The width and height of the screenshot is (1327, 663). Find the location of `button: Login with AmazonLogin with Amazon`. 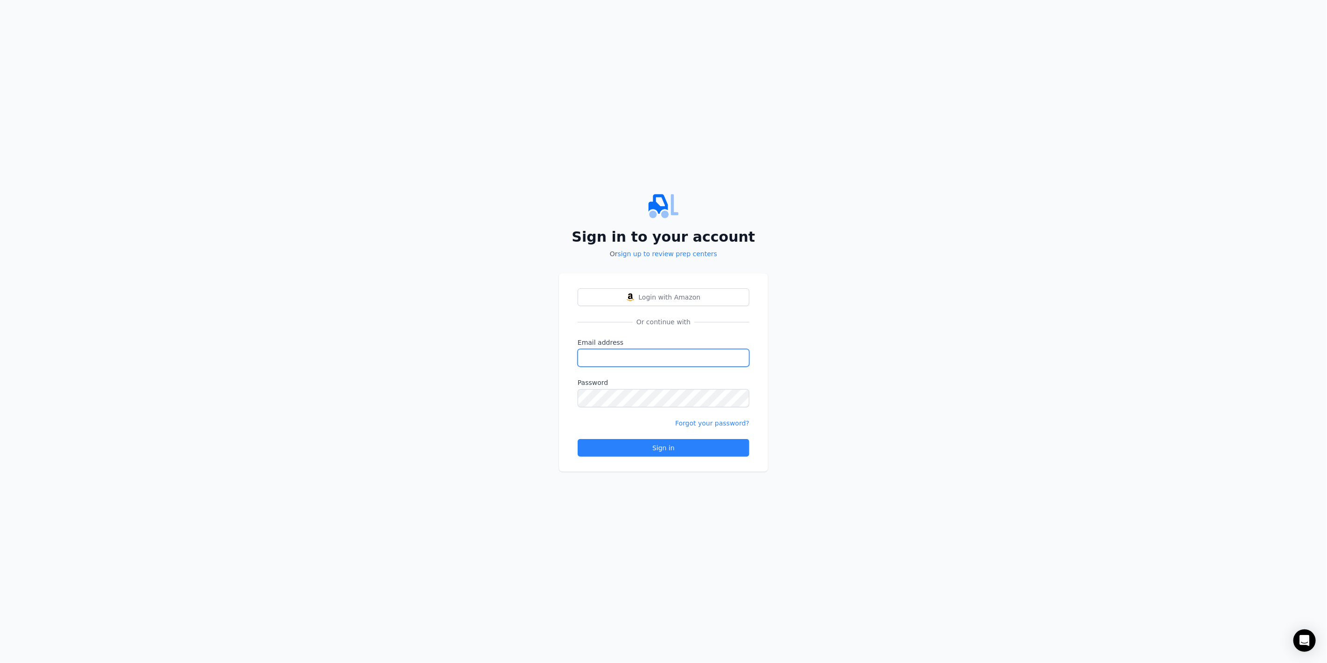

button: Login with AmazonLogin with Amazon is located at coordinates (664, 297).